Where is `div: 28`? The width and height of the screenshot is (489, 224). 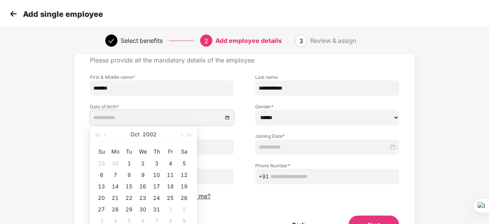 div: 28 is located at coordinates (115, 209).